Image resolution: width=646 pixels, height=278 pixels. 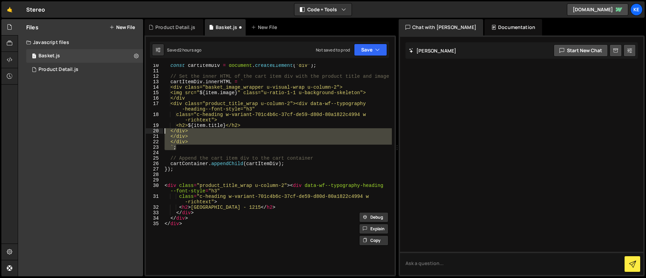 I want to click on div: 35, so click(x=154, y=224).